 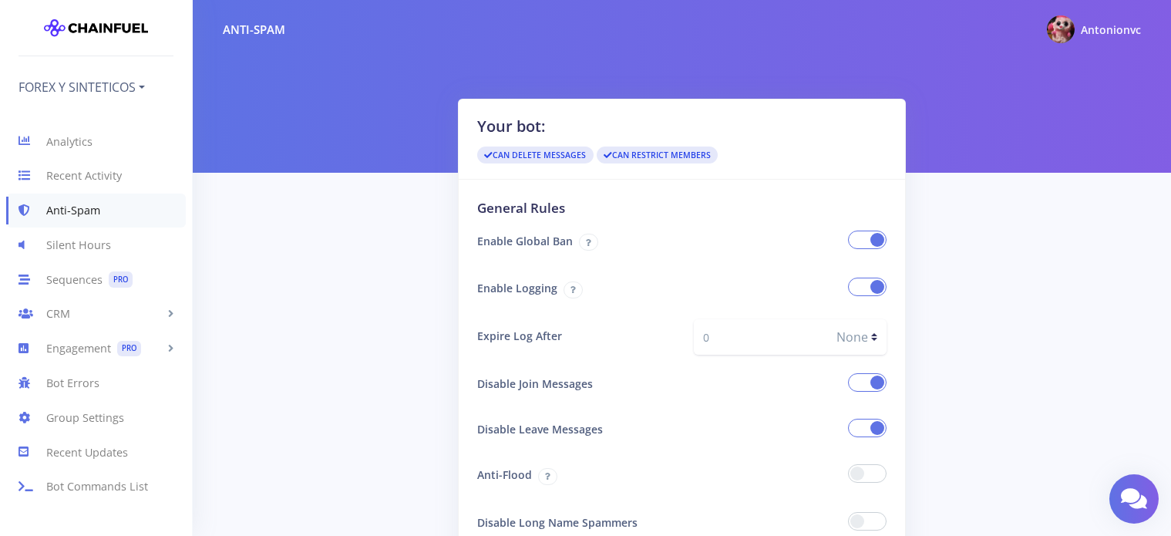 I want to click on div: Anti-Spam, so click(x=254, y=29).